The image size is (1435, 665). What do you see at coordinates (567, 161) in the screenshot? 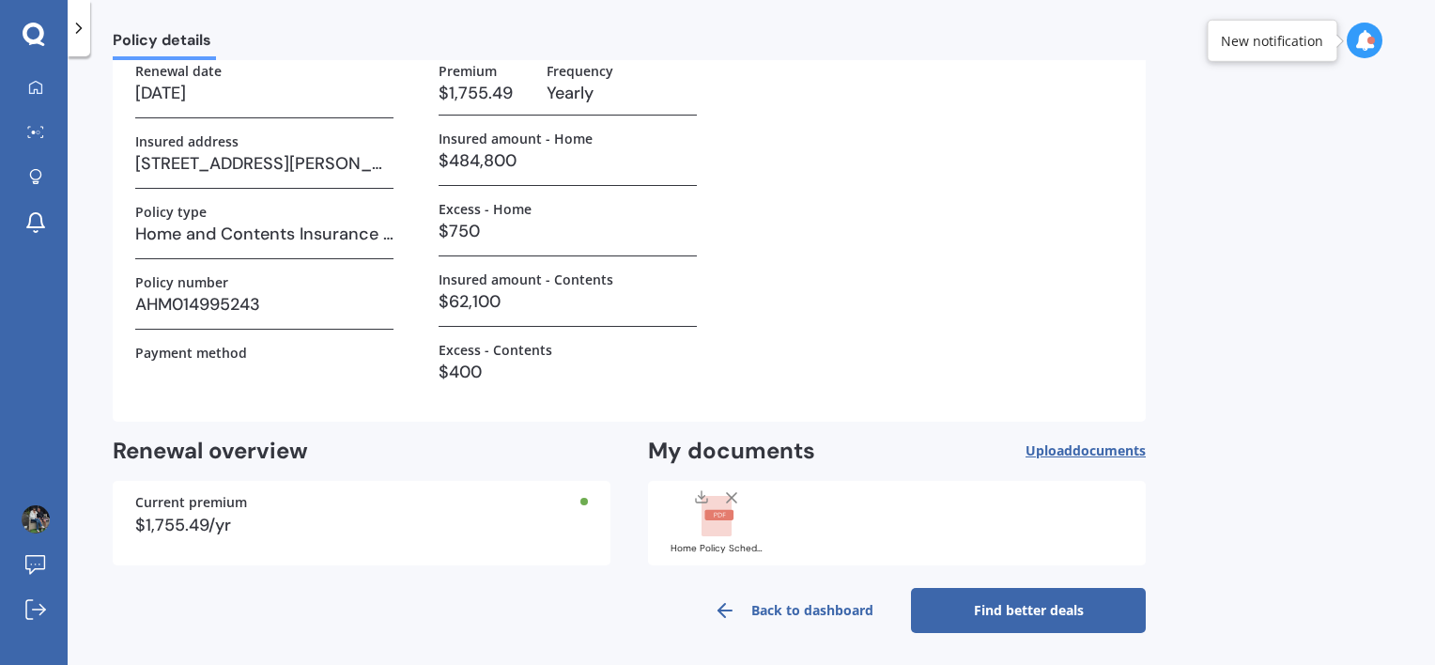
I see `h3: $484,800` at bounding box center [567, 161].